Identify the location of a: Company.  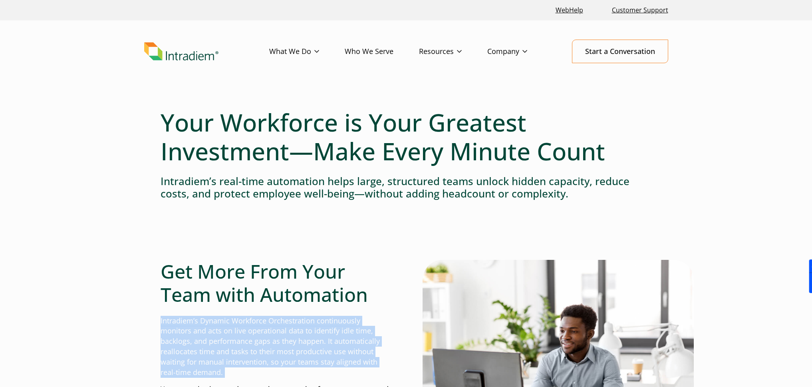
(520, 52).